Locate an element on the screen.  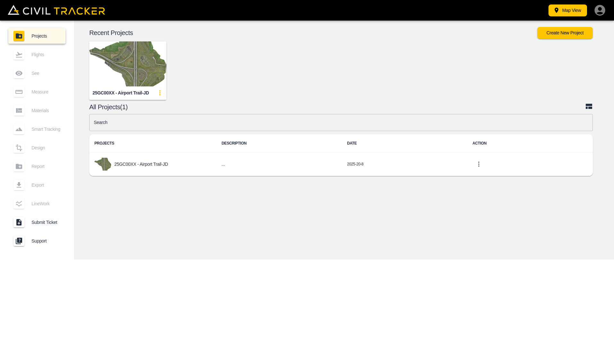
span: Projects is located at coordinates (46, 36).